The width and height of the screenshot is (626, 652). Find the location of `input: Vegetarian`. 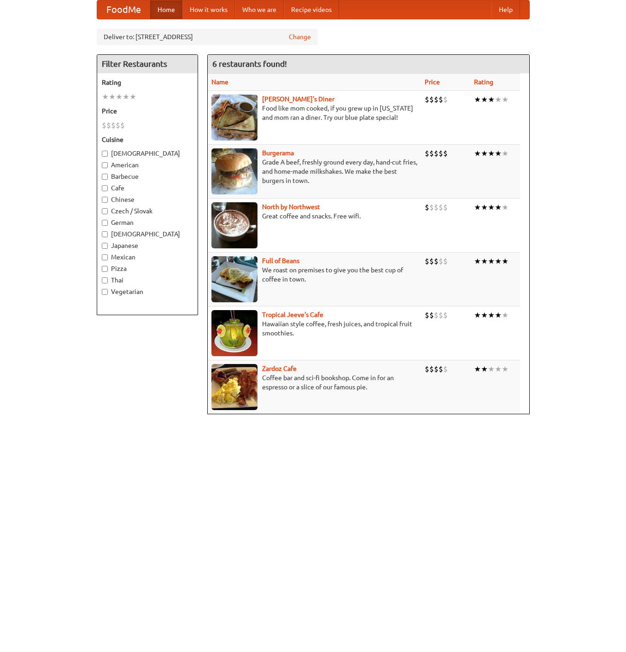

input: Vegetarian is located at coordinates (105, 292).